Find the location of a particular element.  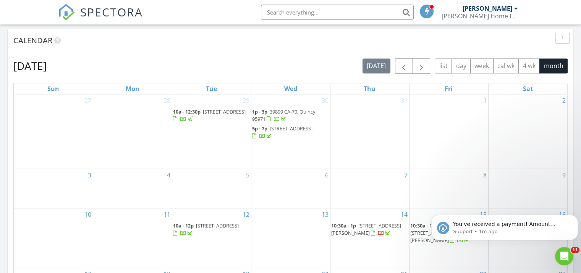

button: 4 wk is located at coordinates (529, 66).